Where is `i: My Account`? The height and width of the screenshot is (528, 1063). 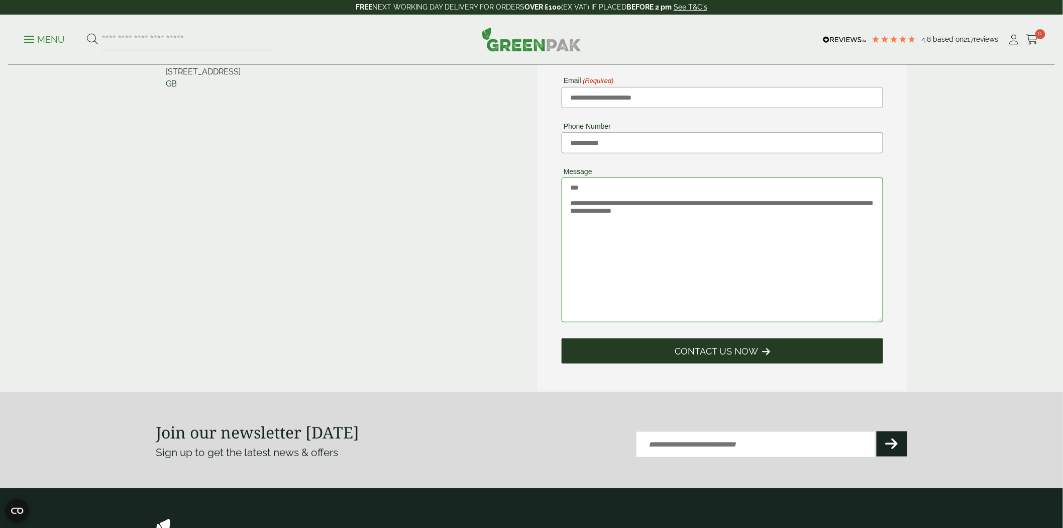
i: My Account is located at coordinates (1014, 40).